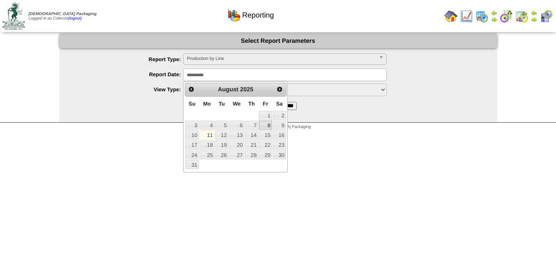 The height and width of the screenshot is (258, 556). I want to click on a: 16, so click(279, 135).